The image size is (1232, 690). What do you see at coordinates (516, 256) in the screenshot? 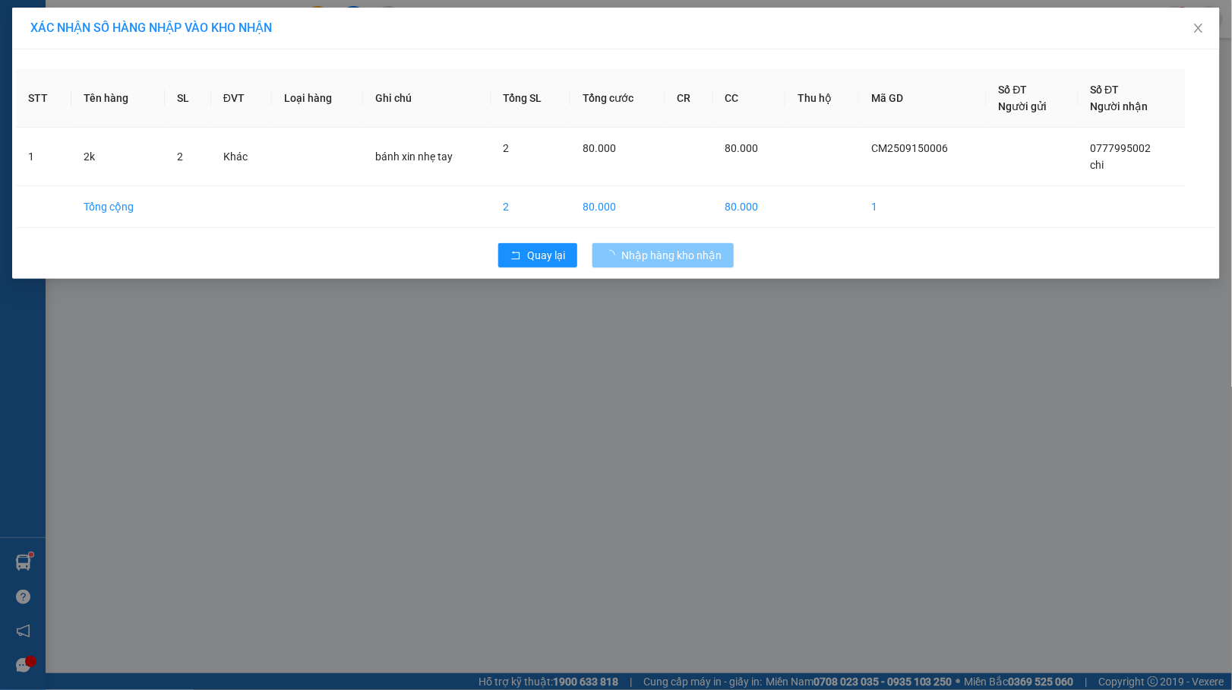
I see `span: rollback` at bounding box center [516, 256].